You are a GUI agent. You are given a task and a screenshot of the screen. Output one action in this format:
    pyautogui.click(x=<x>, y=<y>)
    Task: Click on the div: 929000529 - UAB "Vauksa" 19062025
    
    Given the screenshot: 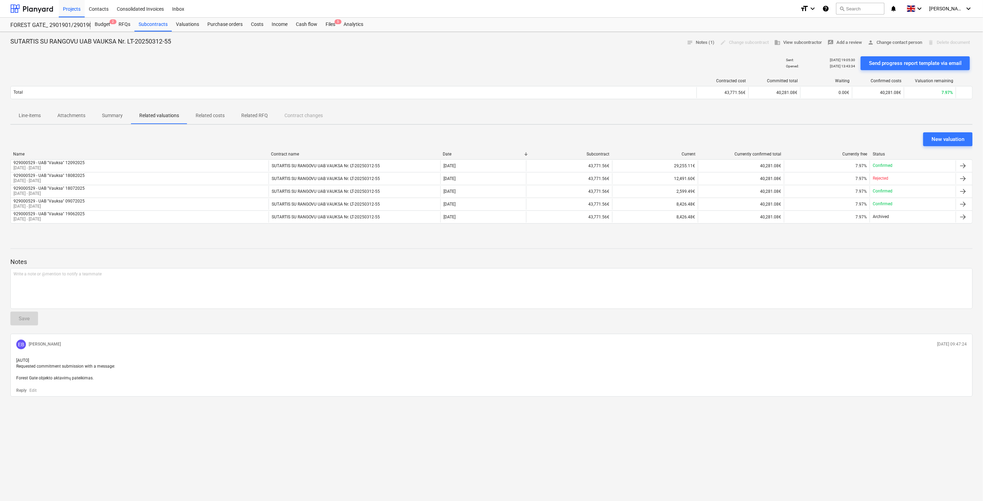 What is the action you would take?
    pyautogui.click(x=49, y=214)
    